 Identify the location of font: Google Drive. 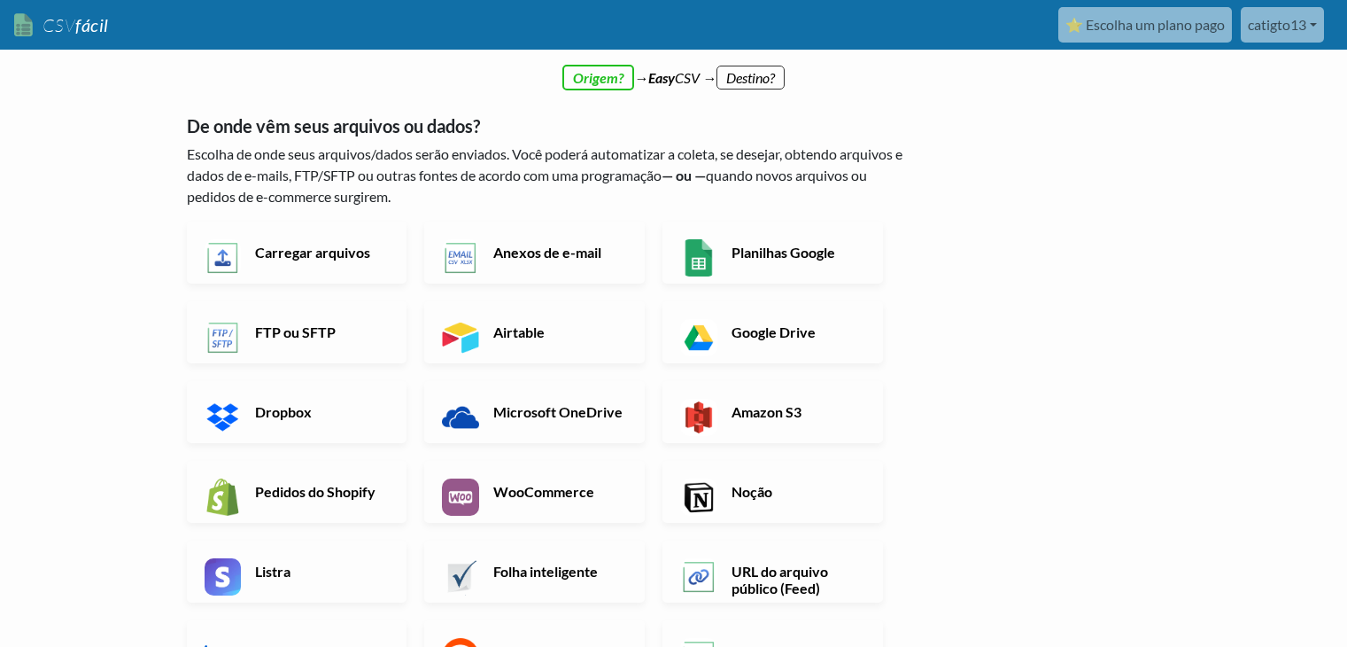
(773, 331).